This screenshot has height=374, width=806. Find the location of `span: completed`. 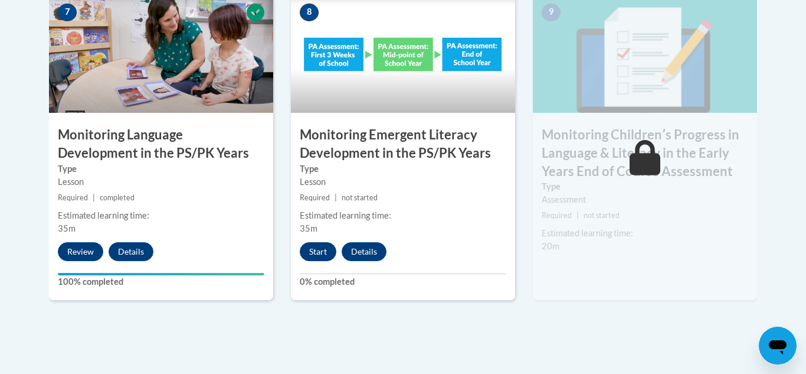

span: completed is located at coordinates (117, 197).